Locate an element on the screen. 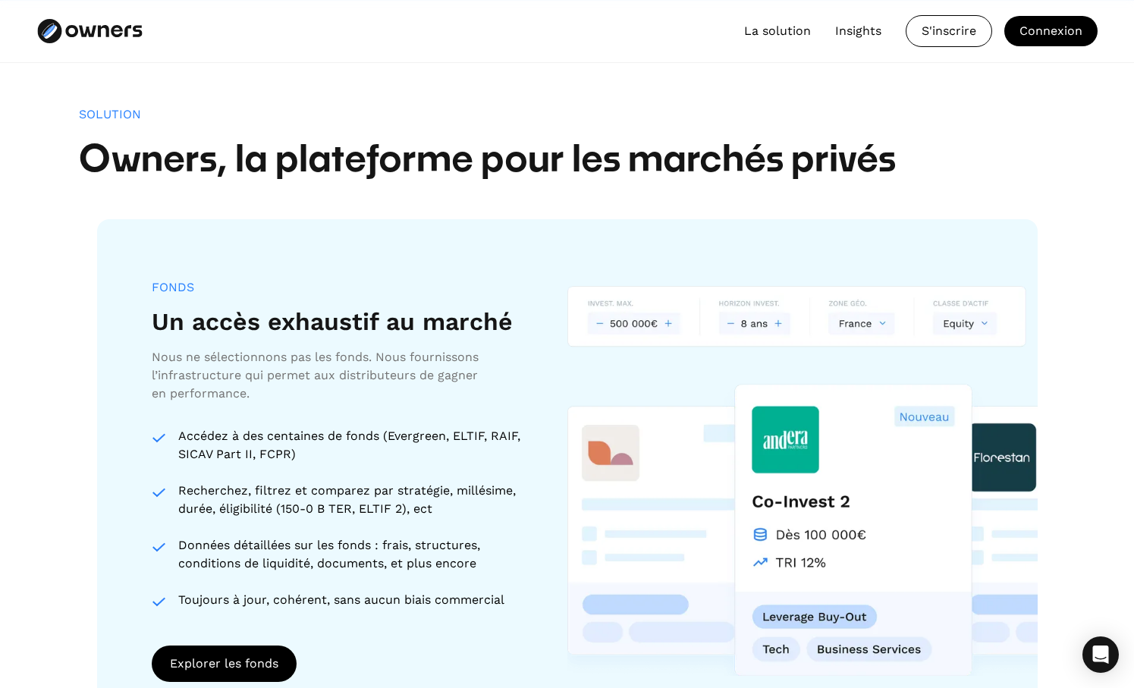 This screenshot has height=688, width=1134. a: Explorer les fonds is located at coordinates (224, 664).